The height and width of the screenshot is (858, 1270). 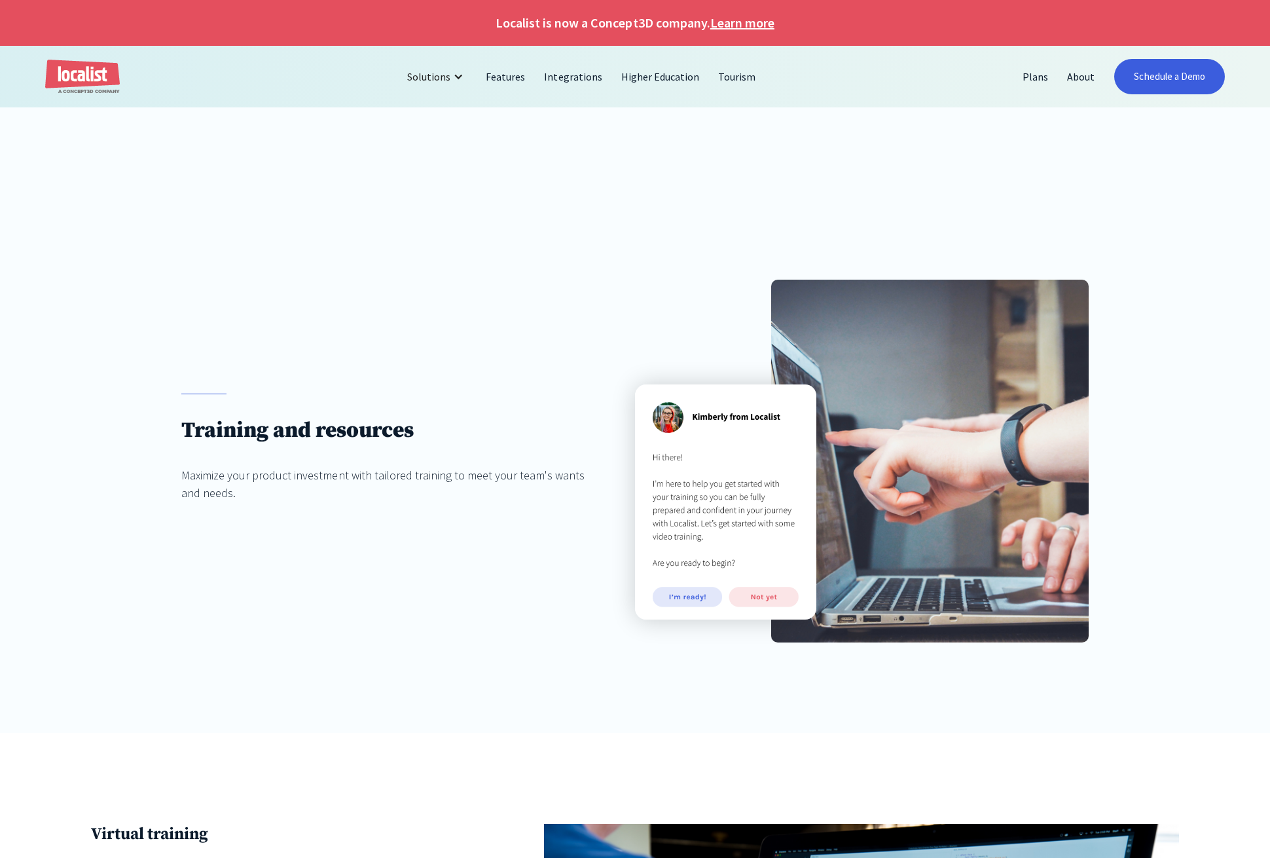 I want to click on a: Schedule a Demo, so click(x=1170, y=77).